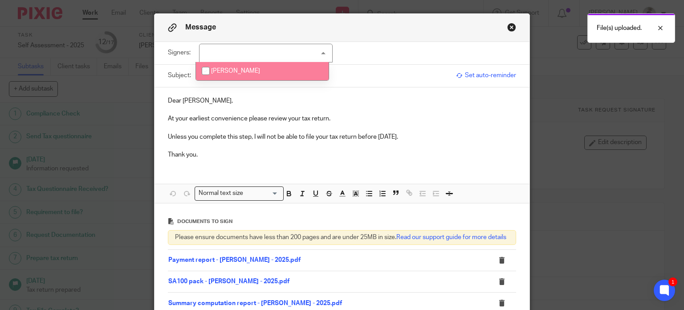  Describe the element at coordinates (239, 193) in the screenshot. I see `div: Search for option` at that location.